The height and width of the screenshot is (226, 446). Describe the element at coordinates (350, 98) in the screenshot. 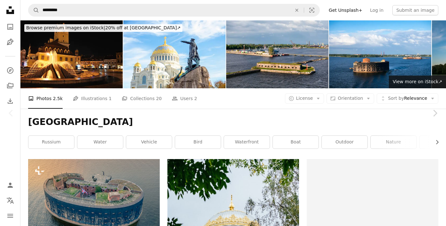

I see `span: Orientation` at that location.